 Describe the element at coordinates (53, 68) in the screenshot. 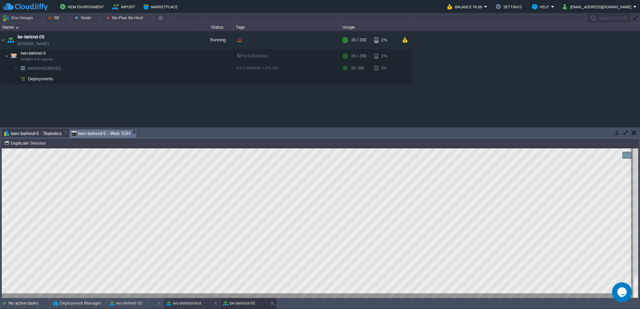

I see `span: (169182)` at that location.